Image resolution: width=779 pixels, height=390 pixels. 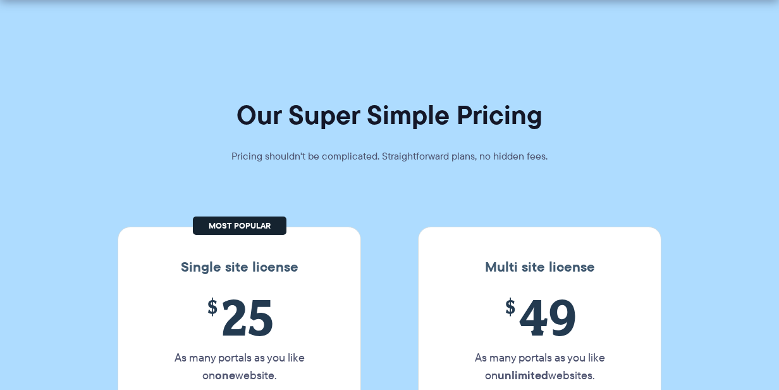 I want to click on h3: Single site license, so click(x=239, y=267).